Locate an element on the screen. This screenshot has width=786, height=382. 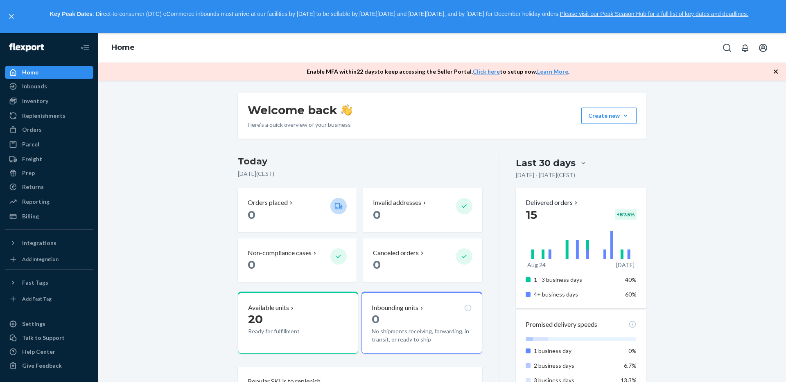
a: Inbounds is located at coordinates (49, 86).